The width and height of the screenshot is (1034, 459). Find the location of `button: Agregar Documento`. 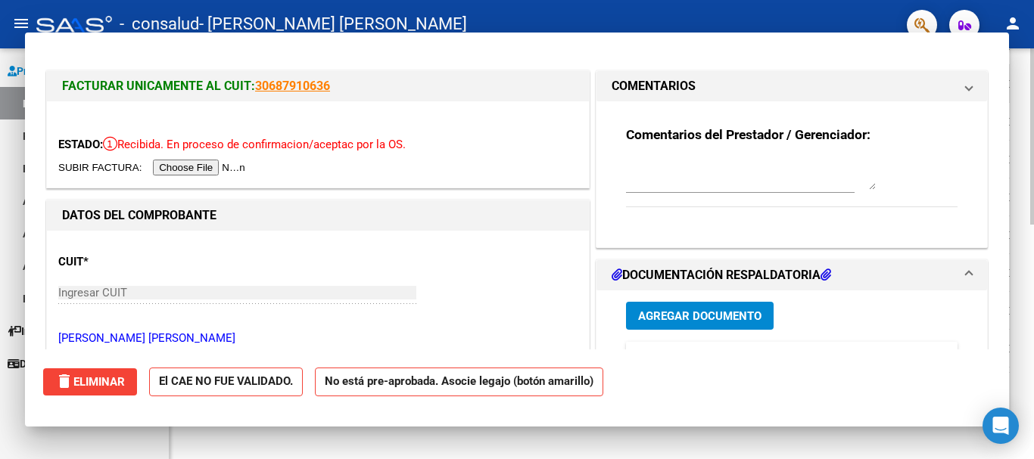

button: Agregar Documento is located at coordinates (699, 316).